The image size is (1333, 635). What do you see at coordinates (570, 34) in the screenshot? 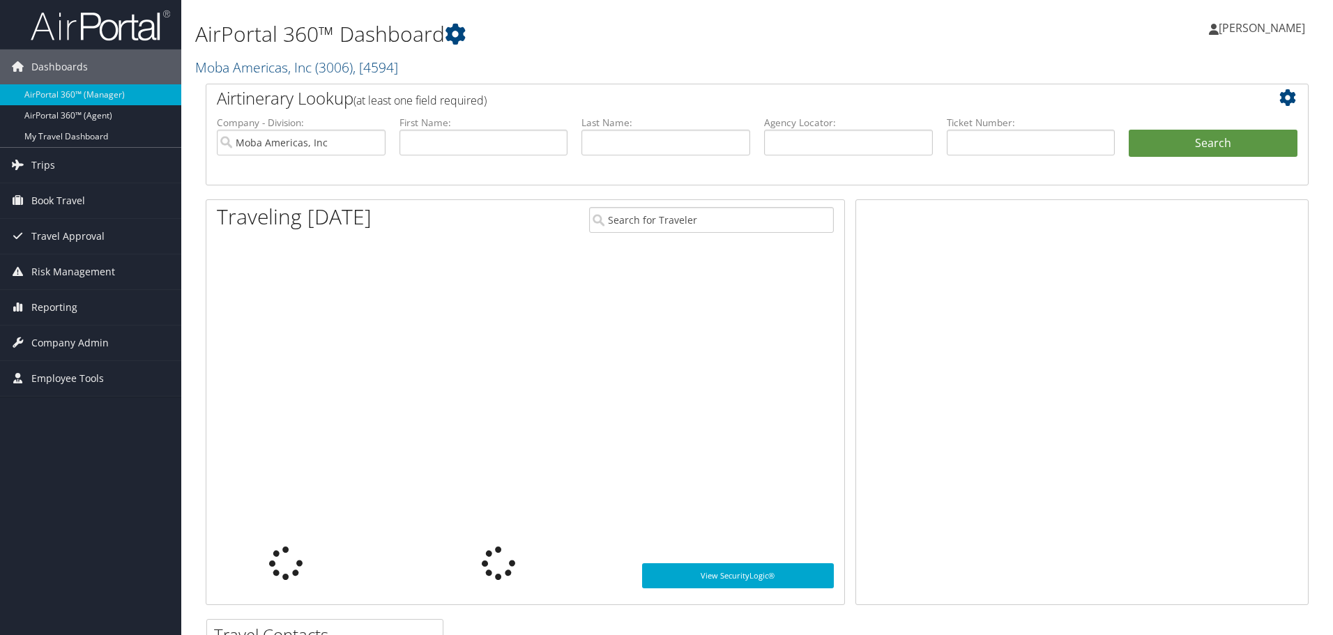
I see `h1: AirPortal 360™ Dashboard` at bounding box center [570, 34].